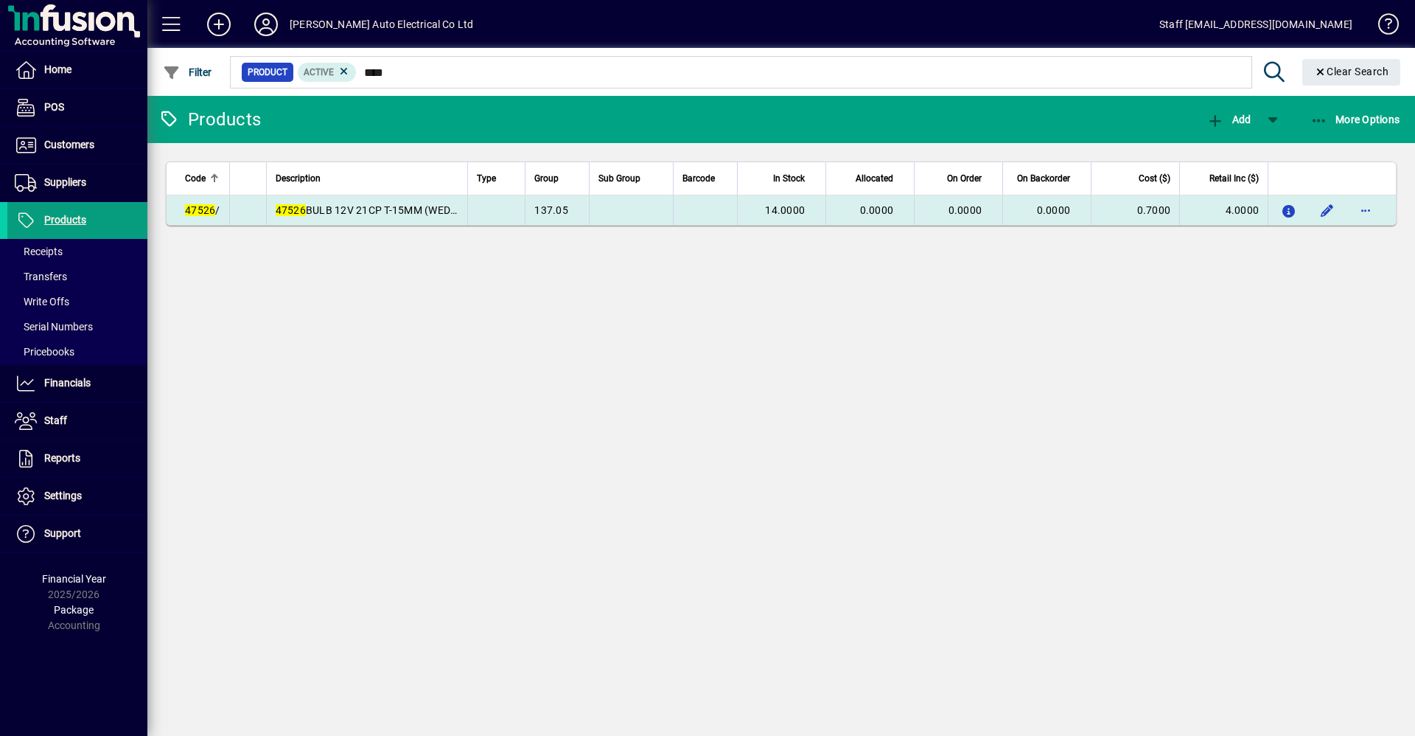 This screenshot has width=1415, height=736. What do you see at coordinates (1352, 72) in the screenshot?
I see `span: Clear Search` at bounding box center [1352, 72].